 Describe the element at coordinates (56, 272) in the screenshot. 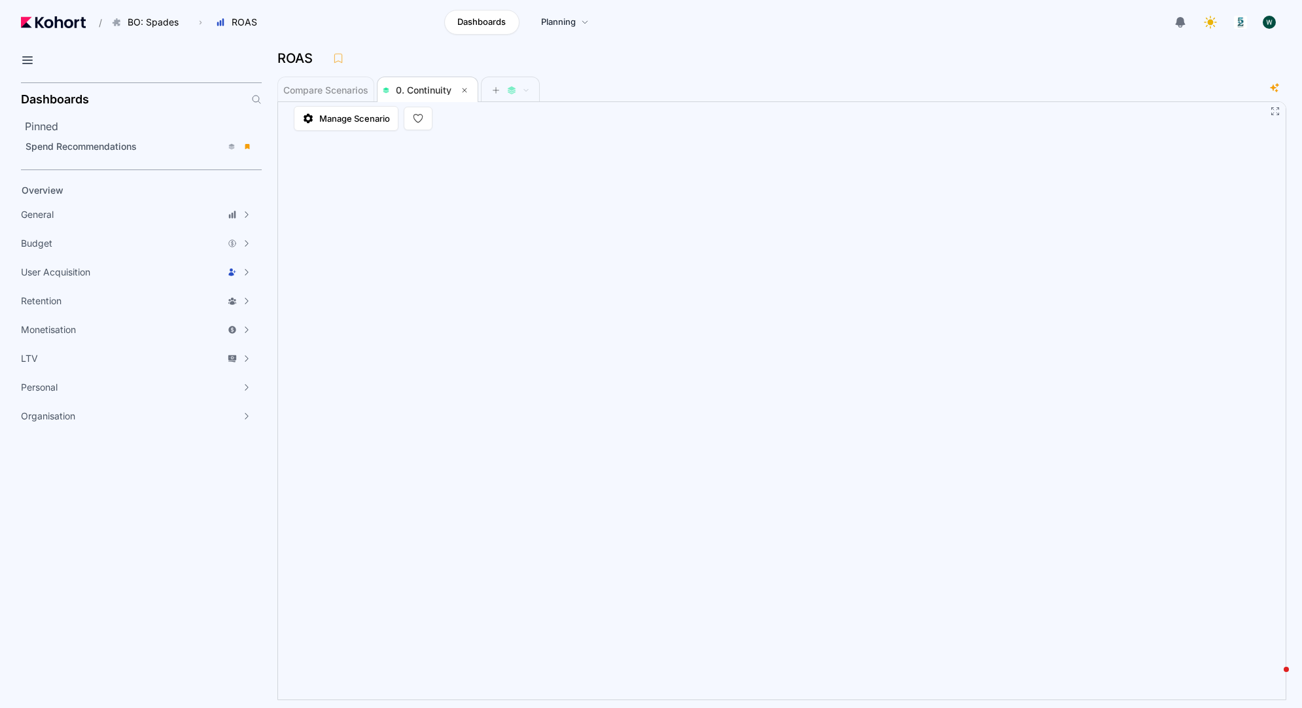

I see `span: User Acquisition` at that location.